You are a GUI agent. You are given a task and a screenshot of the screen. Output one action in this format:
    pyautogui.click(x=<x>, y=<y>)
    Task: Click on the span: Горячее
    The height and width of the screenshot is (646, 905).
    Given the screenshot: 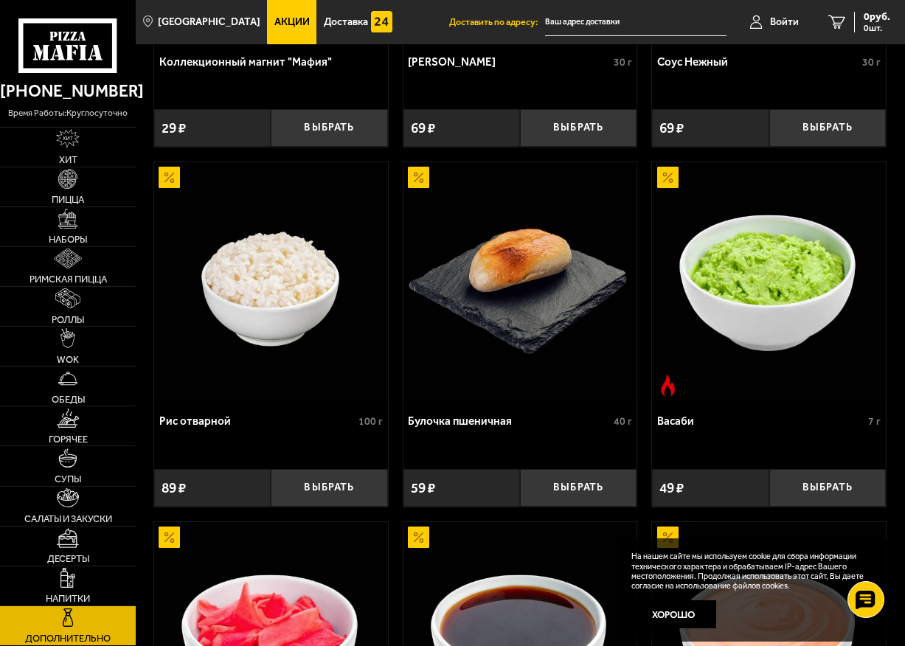 What is the action you would take?
    pyautogui.click(x=68, y=439)
    